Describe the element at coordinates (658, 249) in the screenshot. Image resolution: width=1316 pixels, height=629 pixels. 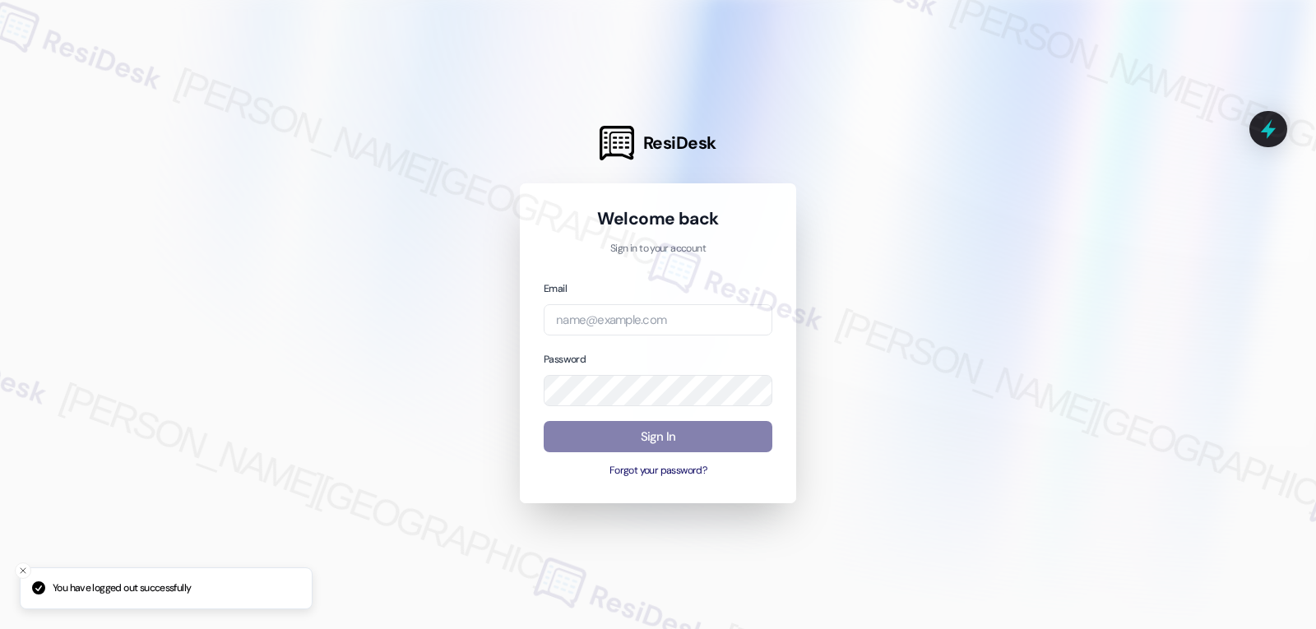
I see `p: Sign in to your account` at that location.